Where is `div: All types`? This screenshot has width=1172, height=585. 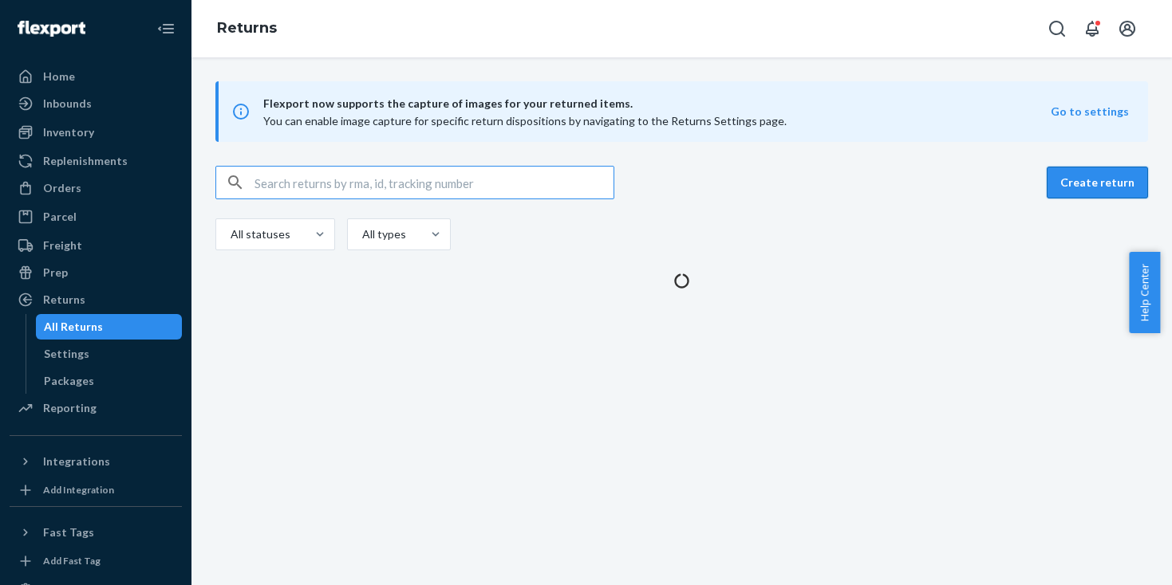 div: All types is located at coordinates (383, 235).